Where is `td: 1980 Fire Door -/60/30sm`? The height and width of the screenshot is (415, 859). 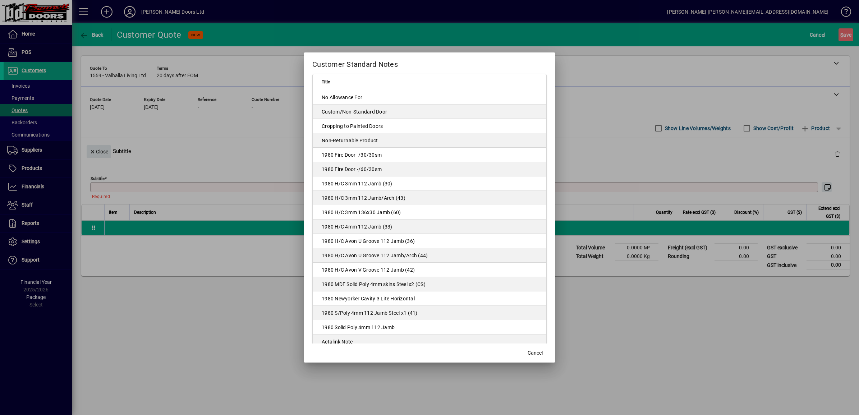 td: 1980 Fire Door -/60/30sm is located at coordinates (430, 169).